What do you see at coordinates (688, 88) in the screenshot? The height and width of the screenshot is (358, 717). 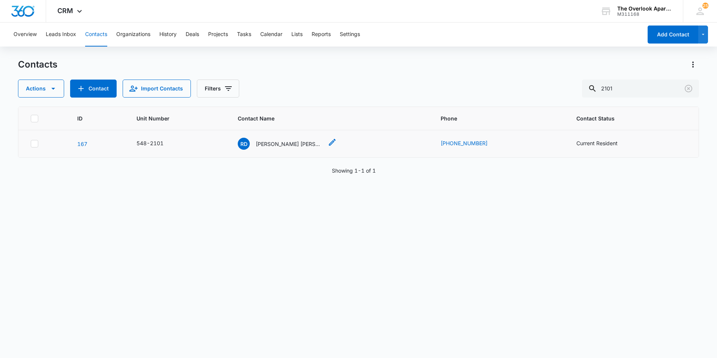 I see `button: Clear` at bounding box center [688, 88].